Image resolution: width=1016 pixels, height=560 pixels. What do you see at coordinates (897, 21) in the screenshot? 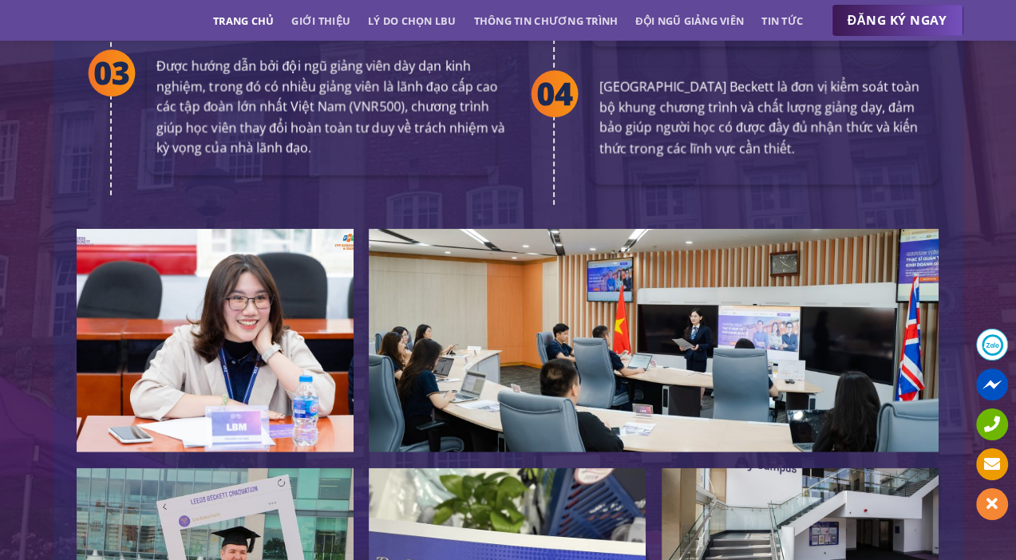
I see `a: ĐĂNG KÝ NGAY` at bounding box center [897, 21].